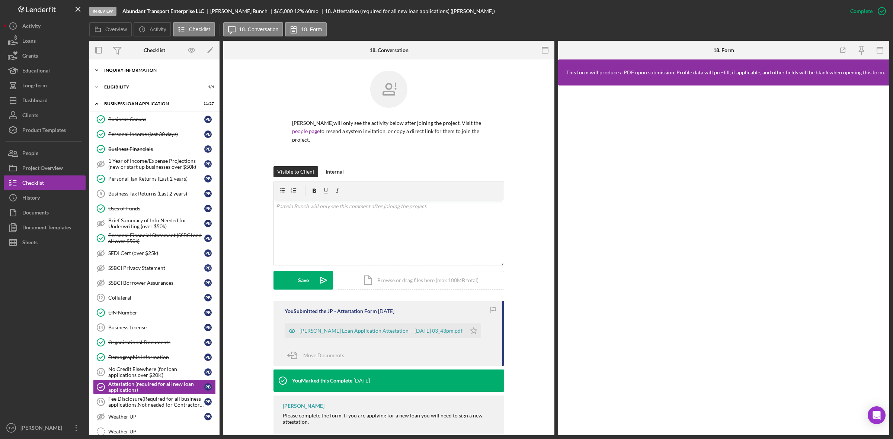  What do you see at coordinates (156, 313) in the screenshot?
I see `div: EIN Number` at bounding box center [156, 313].